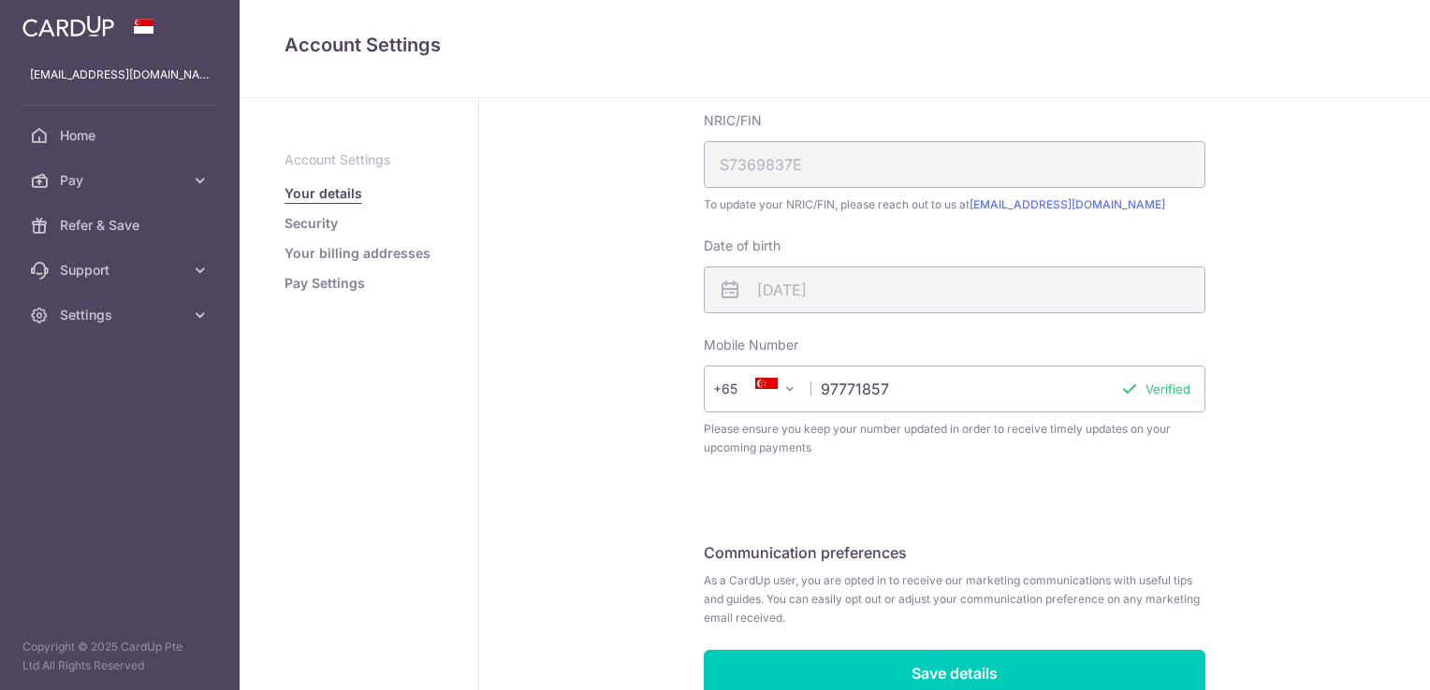 The image size is (1430, 690). What do you see at coordinates (122, 136) in the screenshot?
I see `span: Home` at bounding box center [122, 136].